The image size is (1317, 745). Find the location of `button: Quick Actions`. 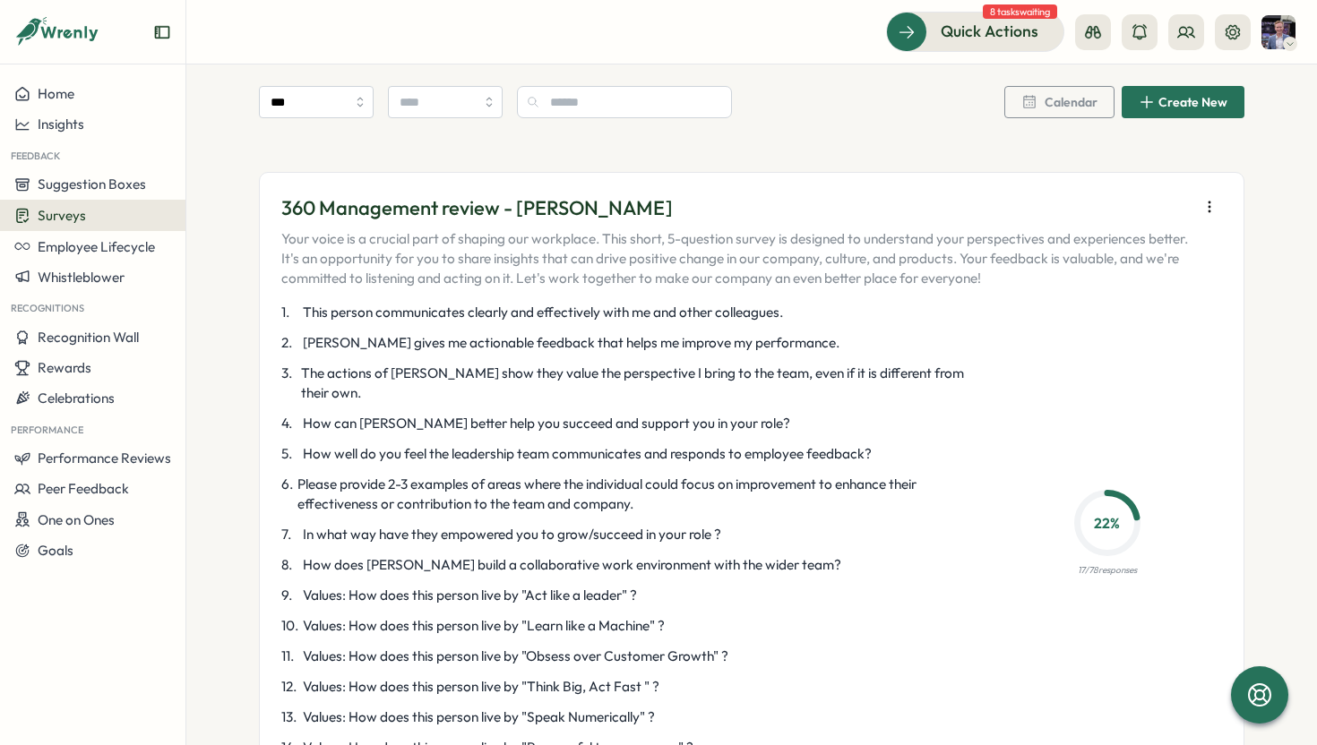

button: Quick Actions is located at coordinates (974, 31).